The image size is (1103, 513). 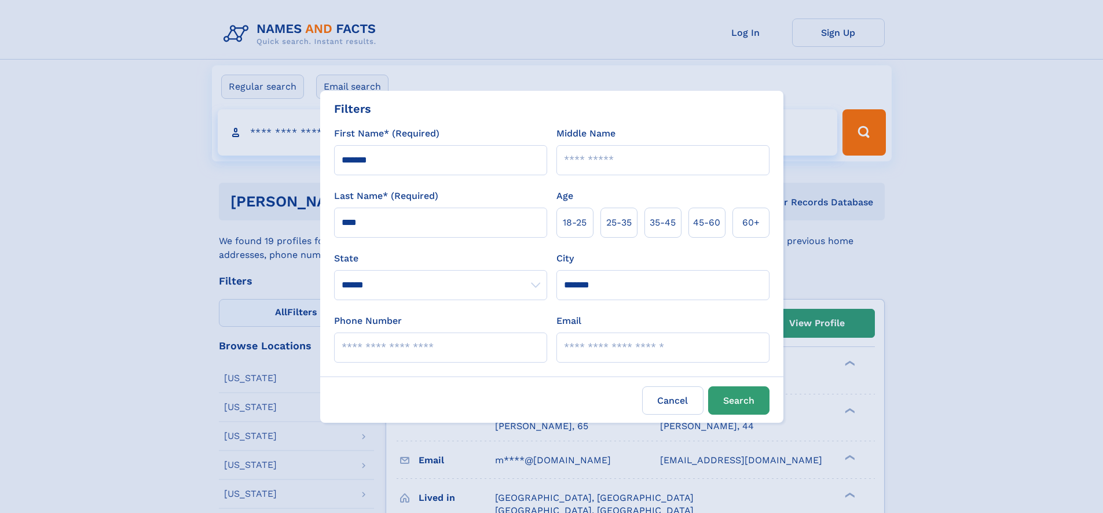 What do you see at coordinates (706, 223) in the screenshot?
I see `span: 45‑60` at bounding box center [706, 223].